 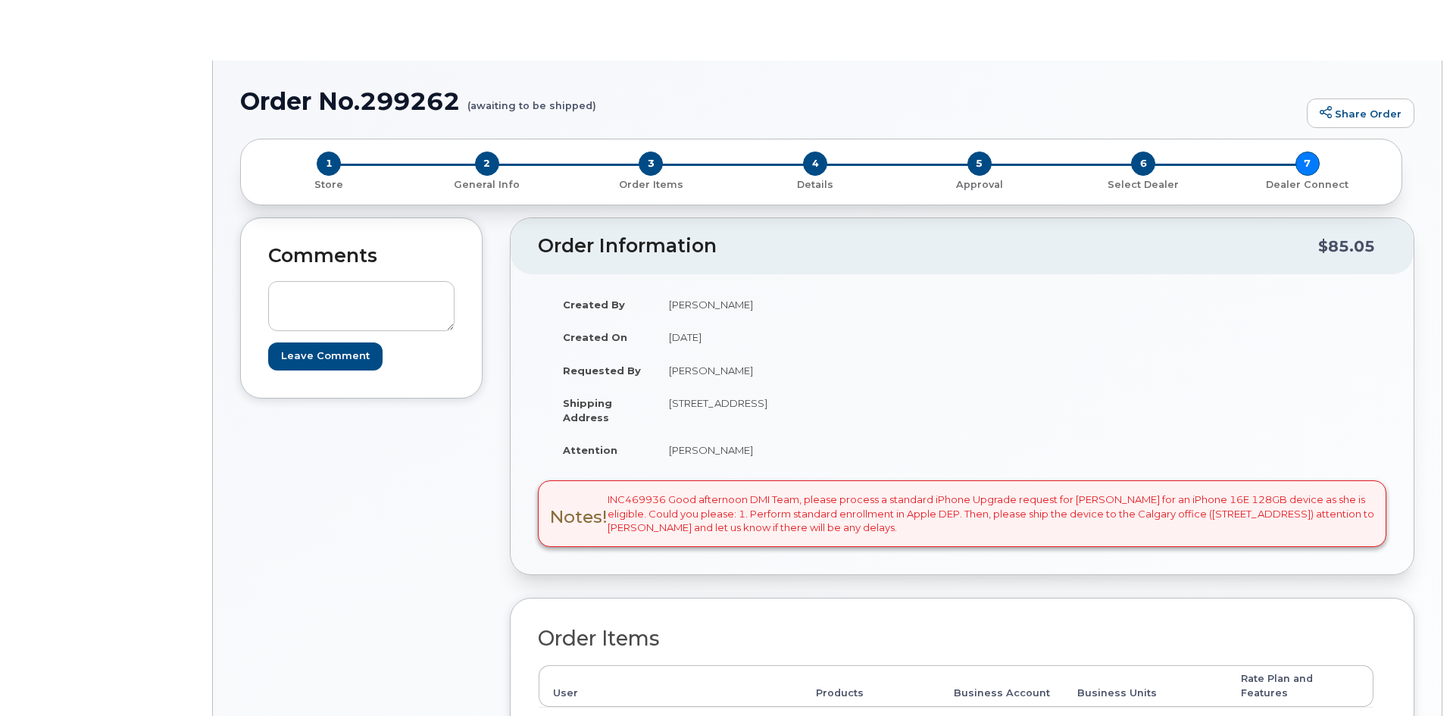 I want to click on h1: Order No.299262, so click(x=770, y=101).